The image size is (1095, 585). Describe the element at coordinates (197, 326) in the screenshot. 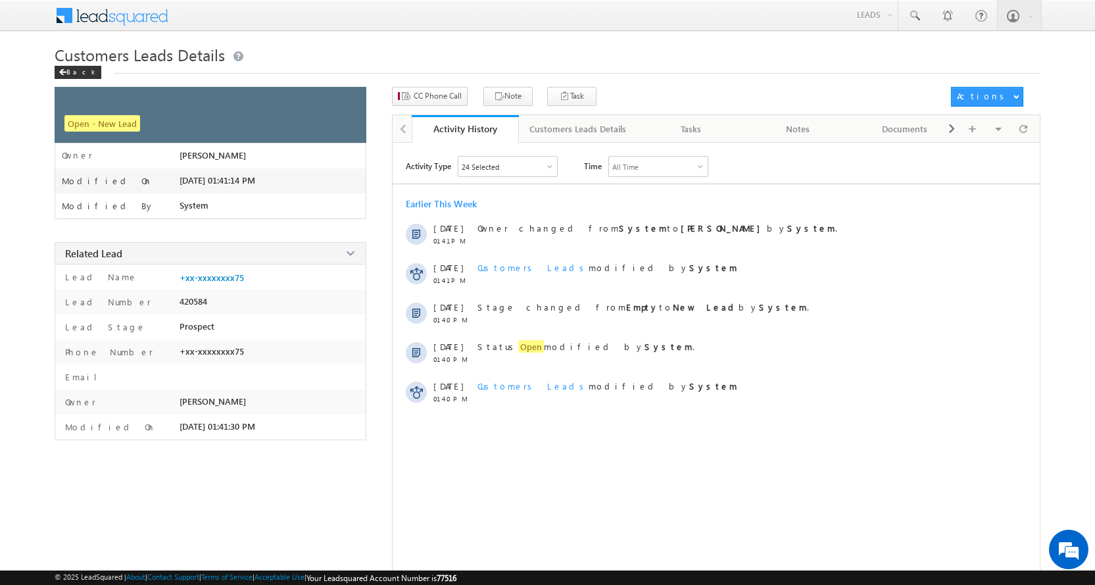

I see `span: Prospect` at that location.